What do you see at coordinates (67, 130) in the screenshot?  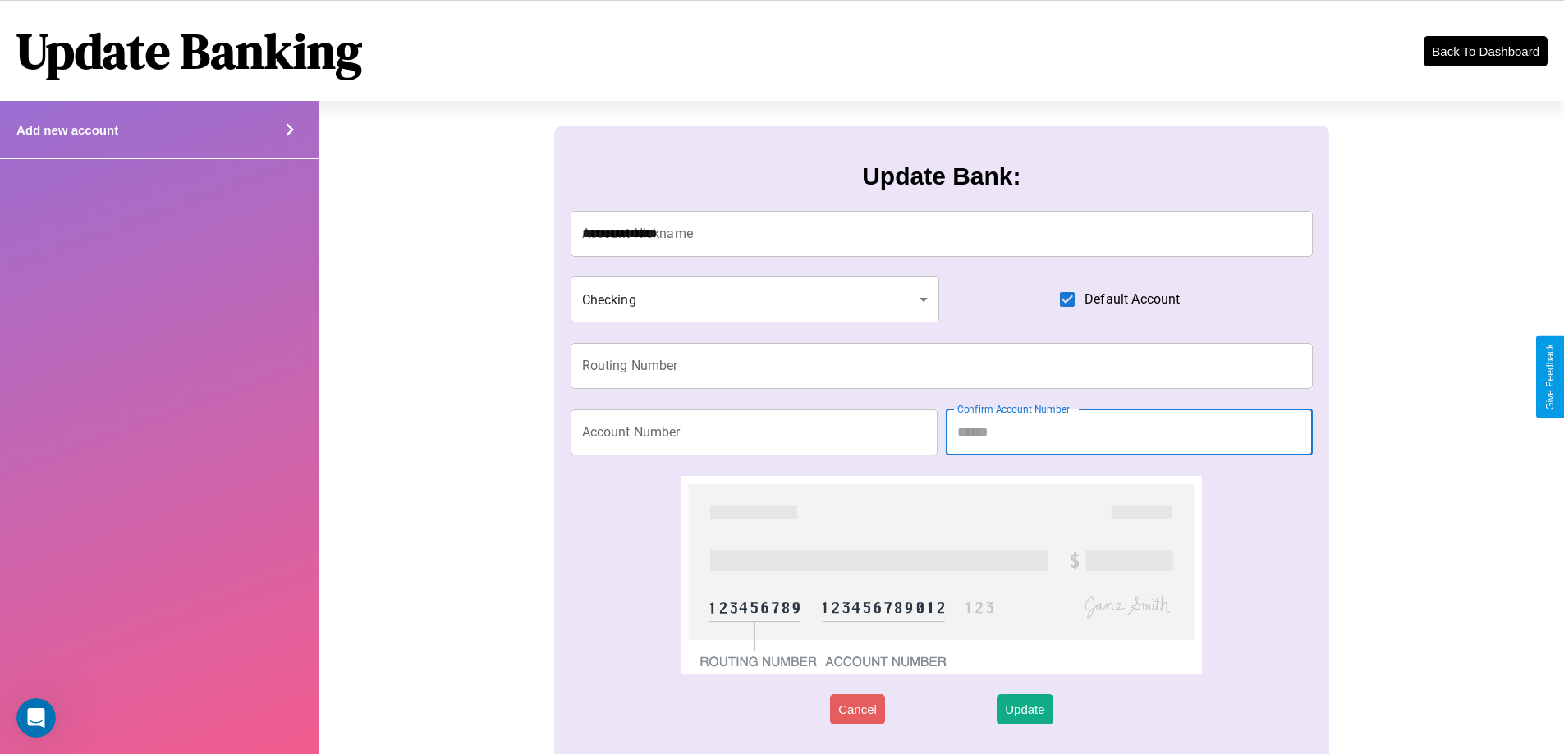 I see `h4: Add new account` at bounding box center [67, 130].